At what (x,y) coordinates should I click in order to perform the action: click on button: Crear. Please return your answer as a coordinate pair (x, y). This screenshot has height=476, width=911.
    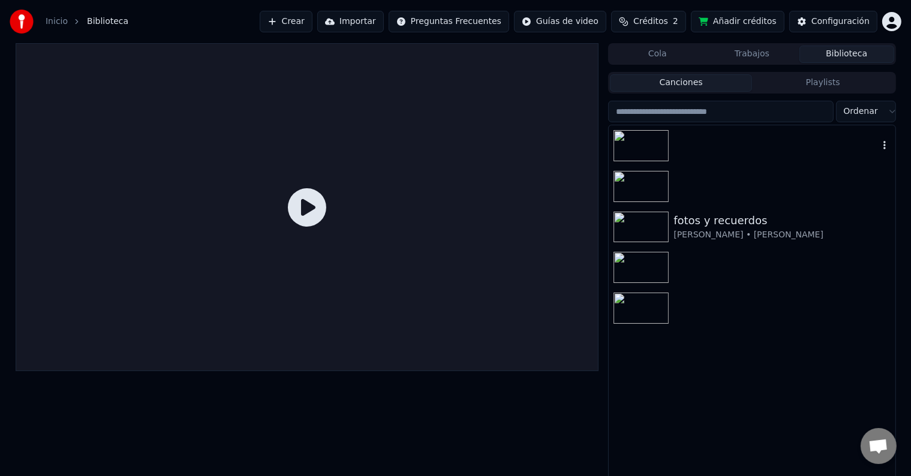
    Looking at the image, I should click on (286, 22).